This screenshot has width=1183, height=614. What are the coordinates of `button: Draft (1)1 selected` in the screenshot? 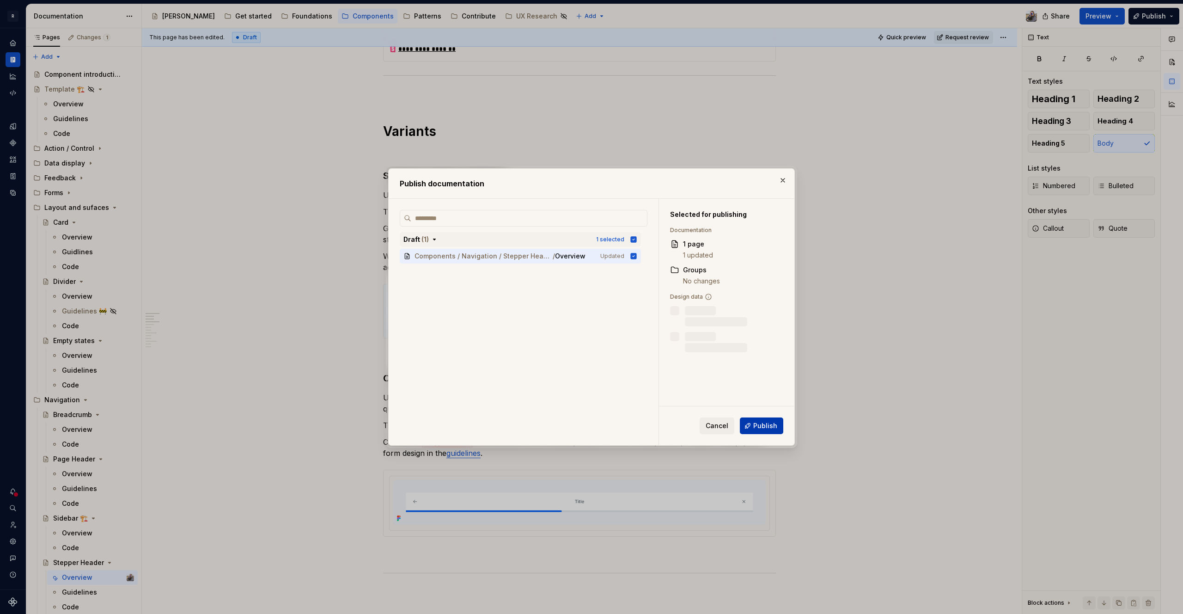 It's located at (520, 239).